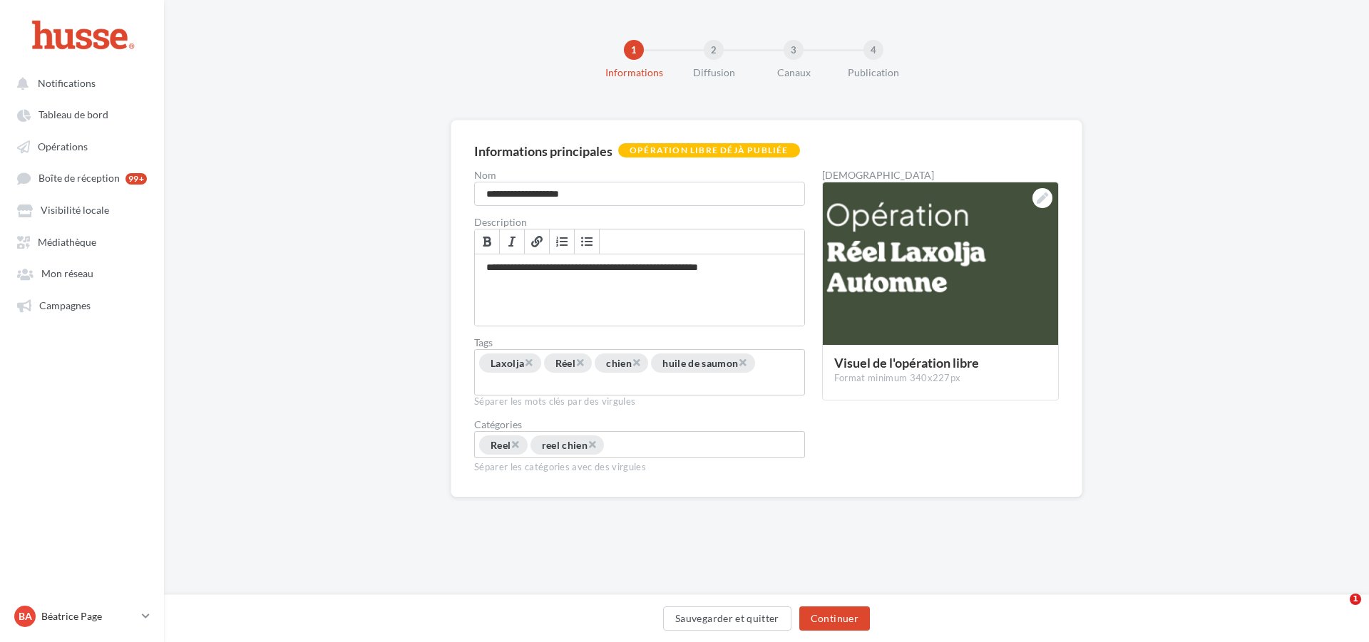 This screenshot has width=1369, height=642. Describe the element at coordinates (537, 242) in the screenshot. I see `a: Lien` at that location.